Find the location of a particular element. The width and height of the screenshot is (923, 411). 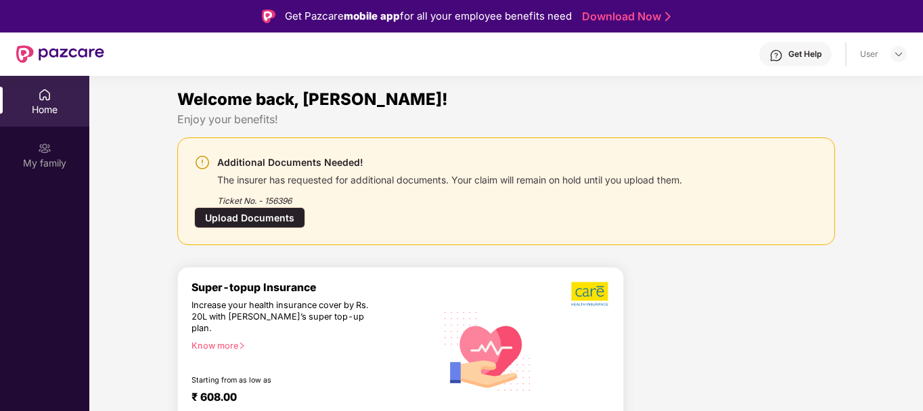

div: Know more is located at coordinates (309, 345).